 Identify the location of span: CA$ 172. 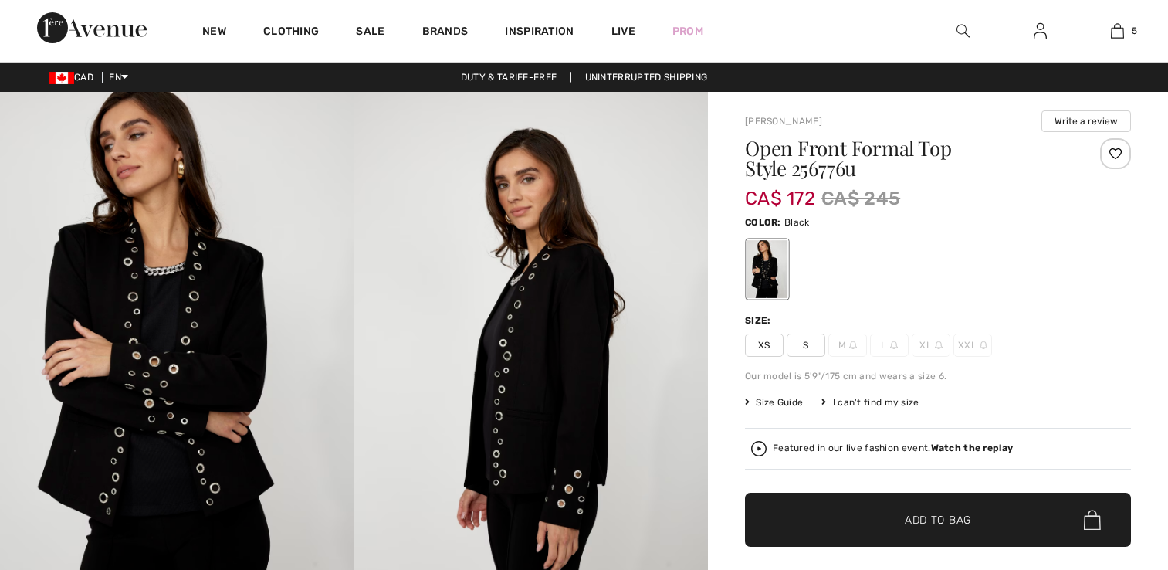
(780, 191).